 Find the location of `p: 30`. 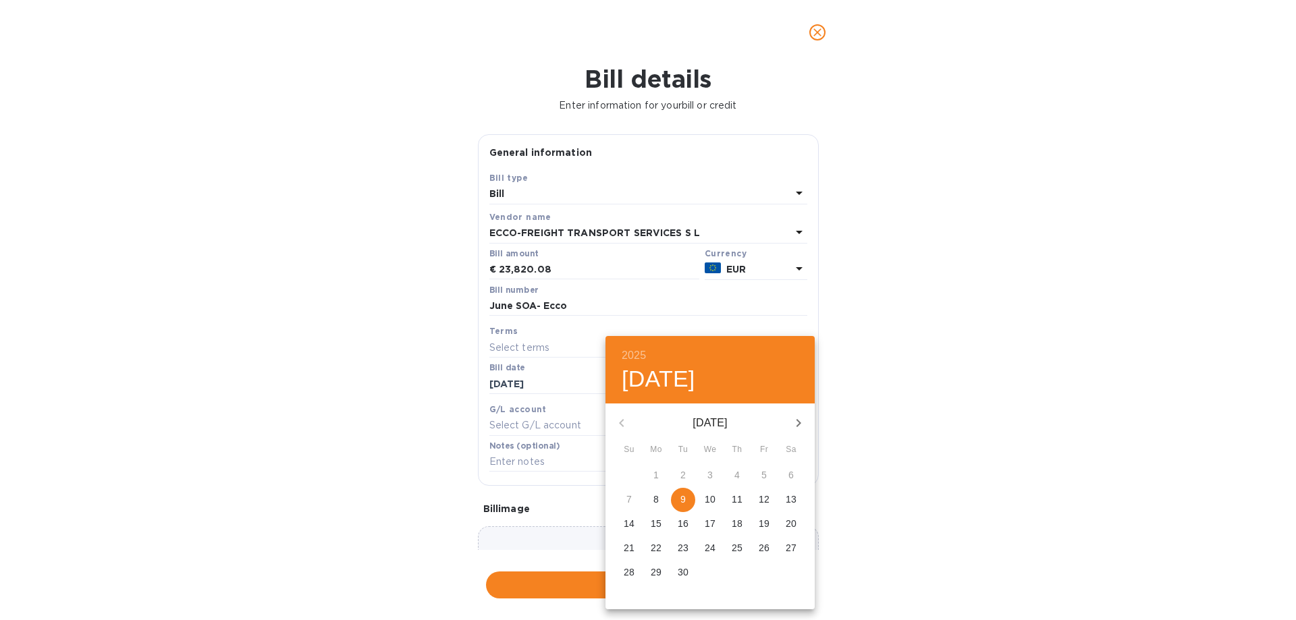

p: 30 is located at coordinates (683, 572).